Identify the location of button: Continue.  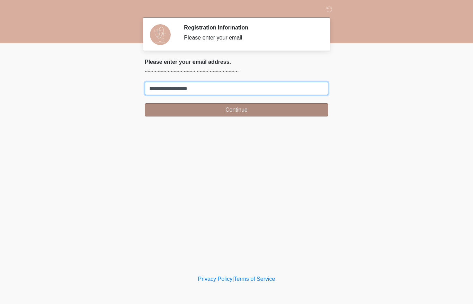
(237, 110).